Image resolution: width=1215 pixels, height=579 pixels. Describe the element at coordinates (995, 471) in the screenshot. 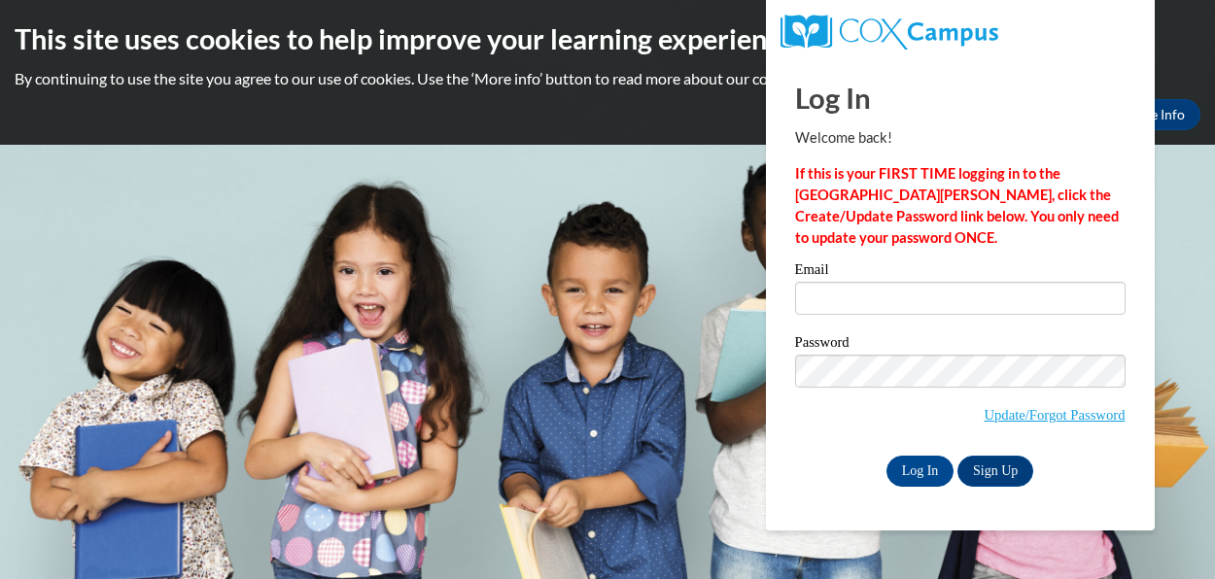

I see `a: Sign Up` at that location.